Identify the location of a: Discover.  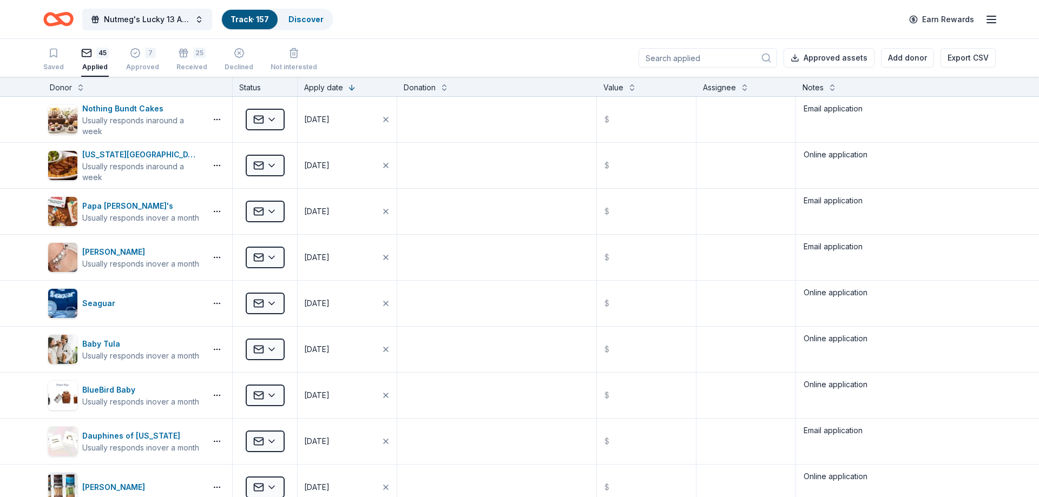
(306, 19).